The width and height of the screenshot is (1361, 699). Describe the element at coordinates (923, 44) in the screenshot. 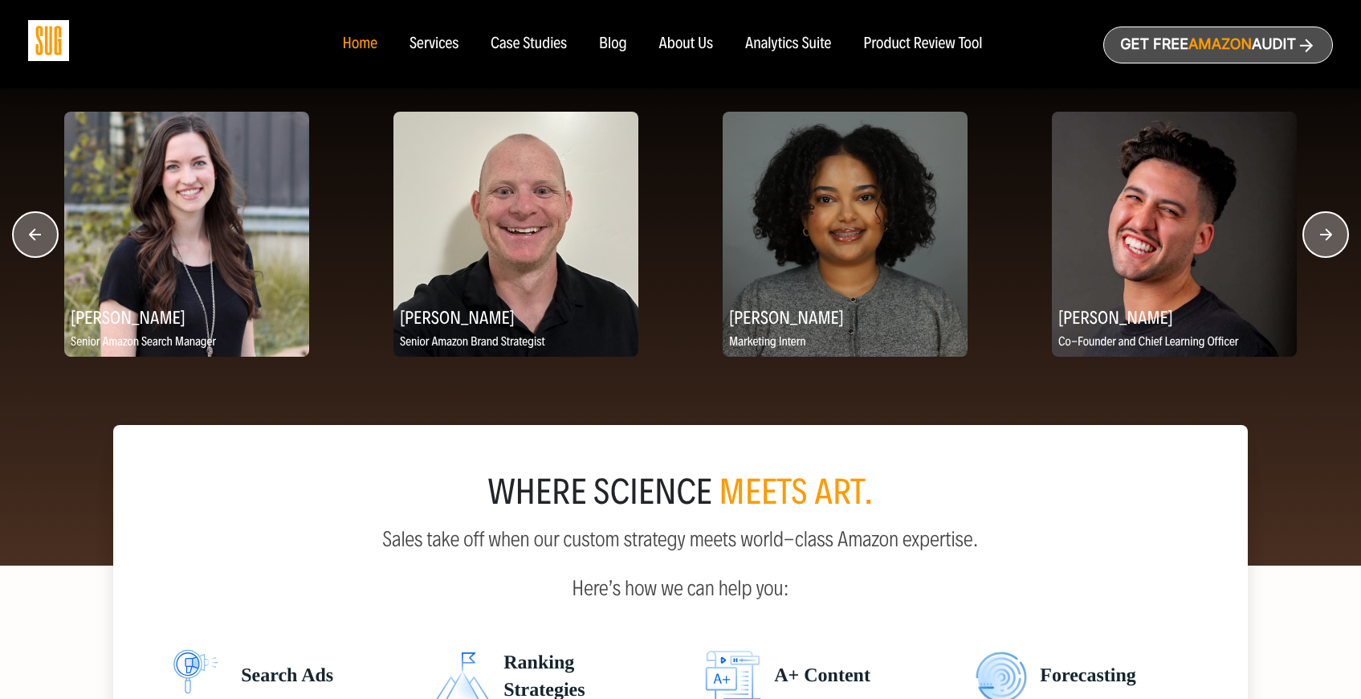

I see `a: Product Review Tool` at that location.